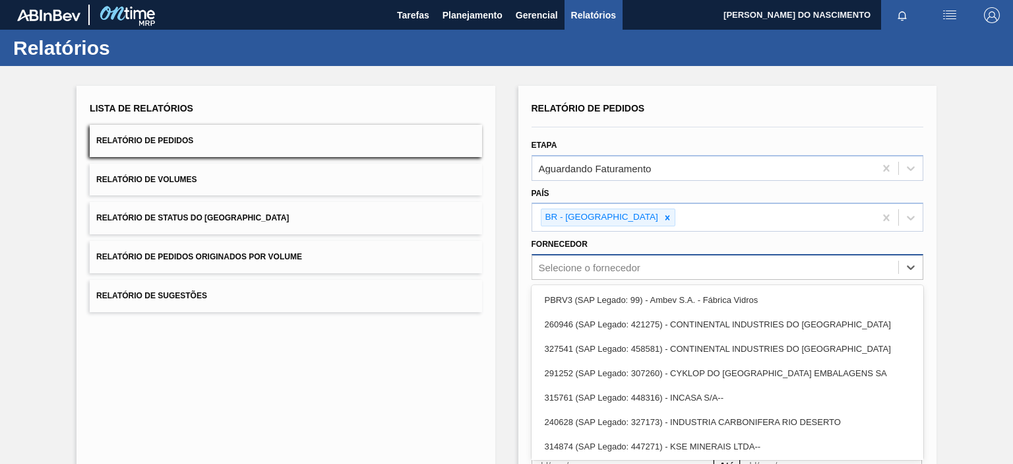 The height and width of the screenshot is (464, 1013). What do you see at coordinates (727, 299) in the screenshot?
I see `div: PBRV3 (SAP Legado: 99) - Ambev S.A. - Fábrica Vidros` at bounding box center [727, 299].